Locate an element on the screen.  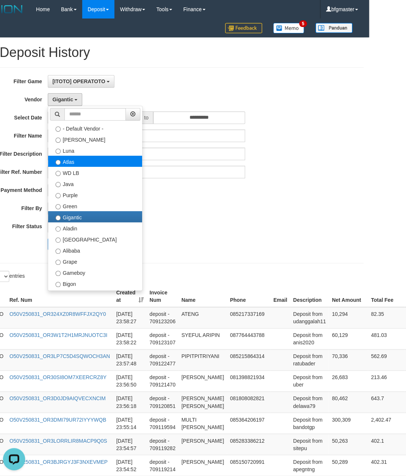
td: 481.03 is located at coordinates (386, 338).